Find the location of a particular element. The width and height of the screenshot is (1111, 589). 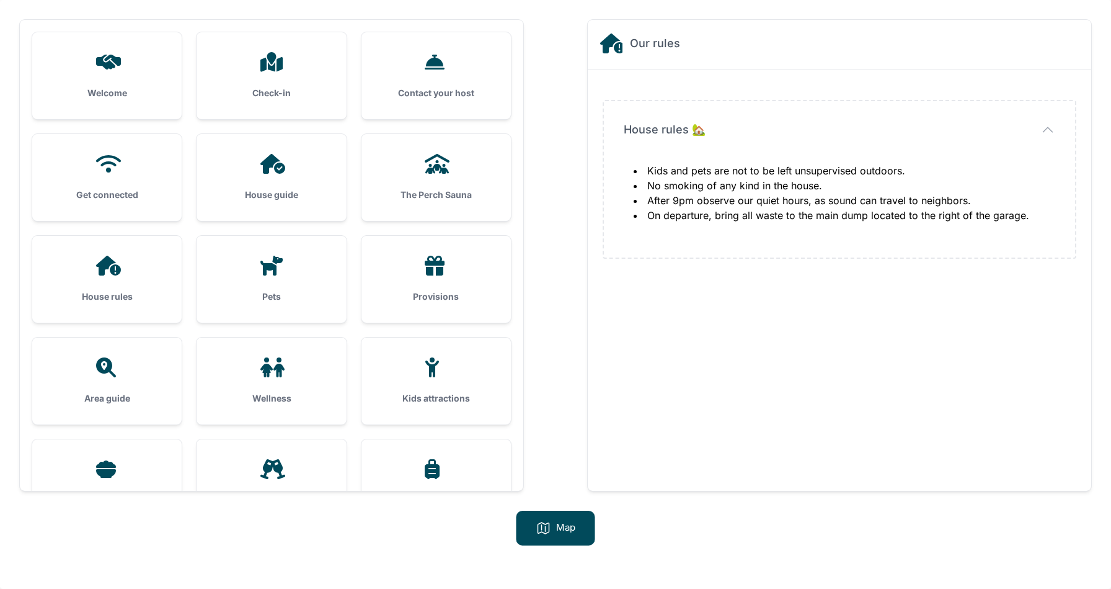

a: Wineries & Breweries is located at coordinates (271, 482).